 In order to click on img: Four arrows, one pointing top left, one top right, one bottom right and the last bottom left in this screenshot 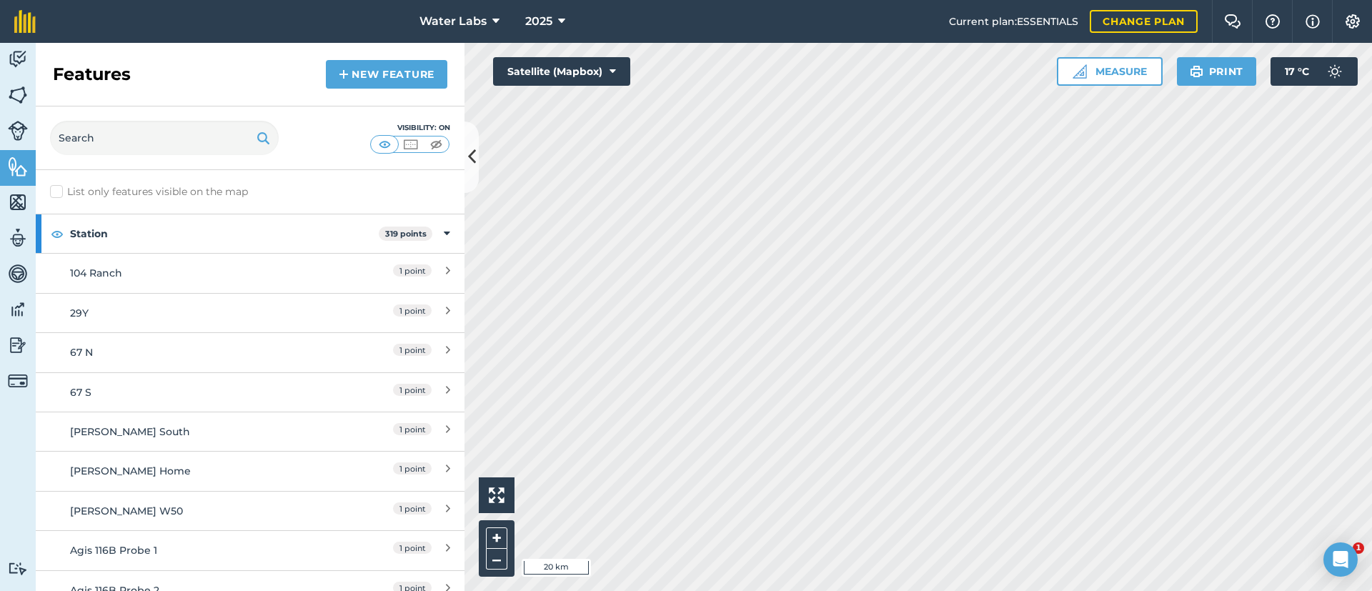, I will do `click(497, 495)`.